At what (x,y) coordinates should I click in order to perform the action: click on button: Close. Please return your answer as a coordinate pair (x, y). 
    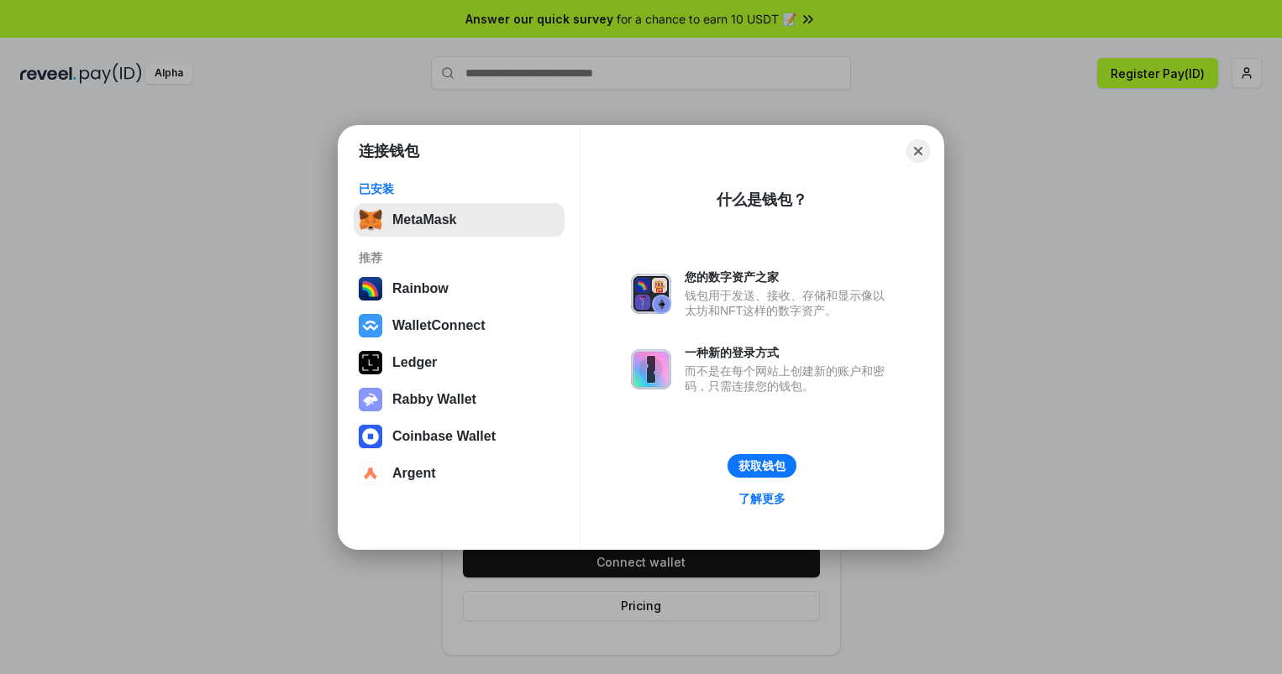
    Looking at the image, I should click on (918, 151).